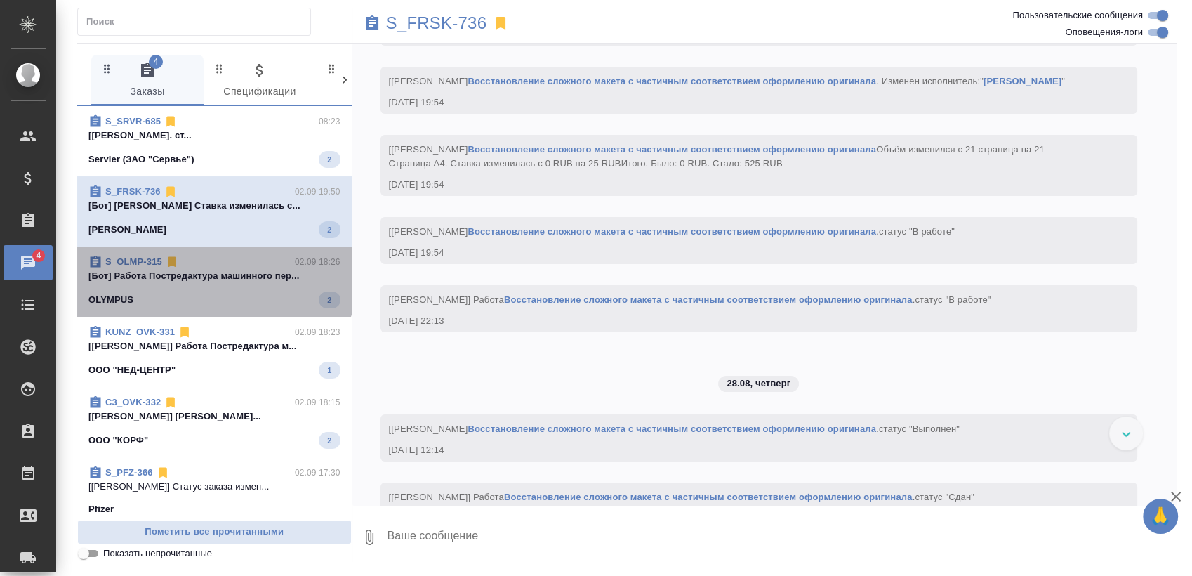  What do you see at coordinates (214, 531) in the screenshot?
I see `button: Пометить все прочитанными` at bounding box center [214, 531].